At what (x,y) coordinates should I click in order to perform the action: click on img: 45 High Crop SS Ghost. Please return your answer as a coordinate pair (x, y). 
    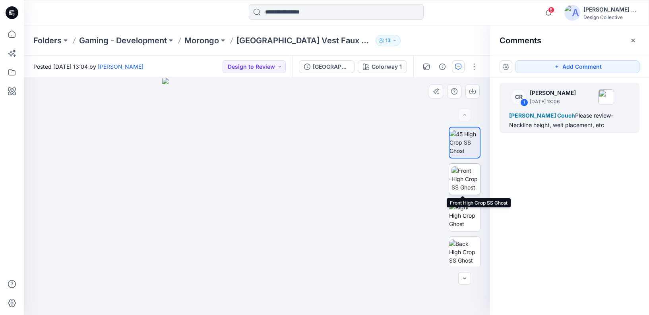
    Looking at the image, I should click on (465, 142).